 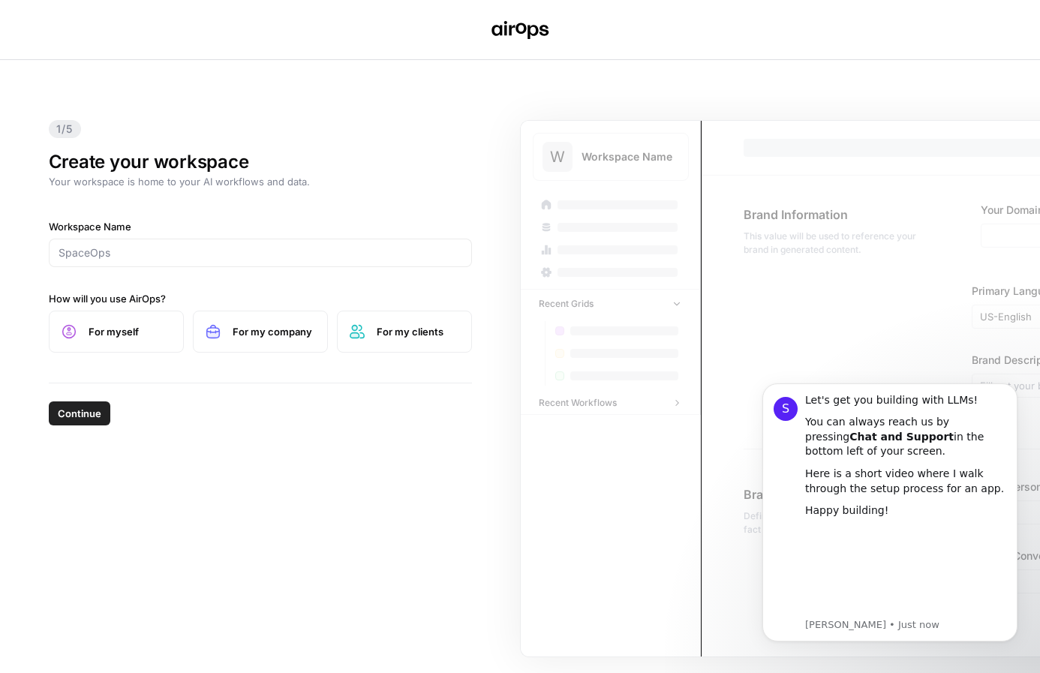 I want to click on label: How will you use AirOps?, so click(x=260, y=299).